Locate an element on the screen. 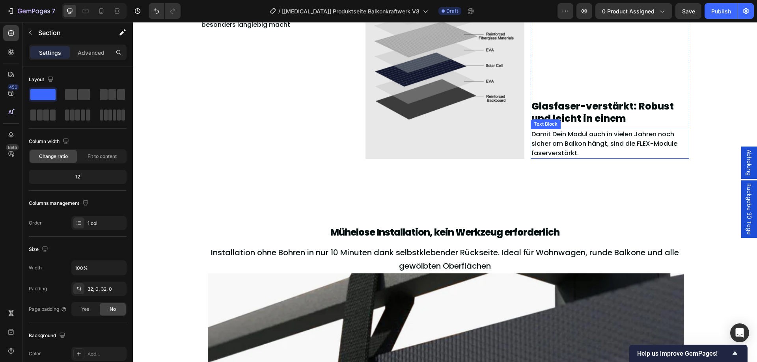  div: Column width is located at coordinates (50, 142).